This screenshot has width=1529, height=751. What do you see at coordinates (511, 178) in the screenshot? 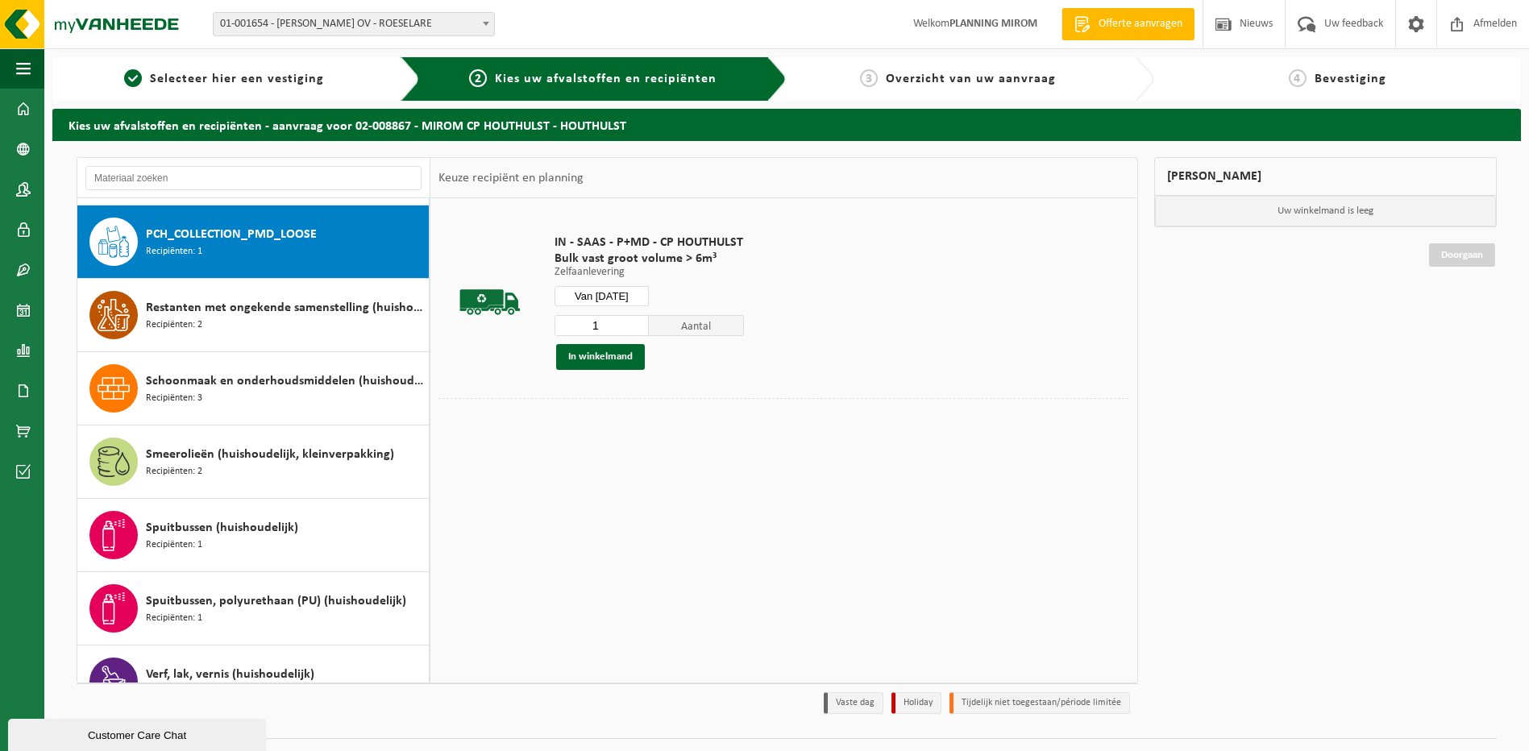
I see `div: Keuze recipiënt en planning` at bounding box center [511, 178].